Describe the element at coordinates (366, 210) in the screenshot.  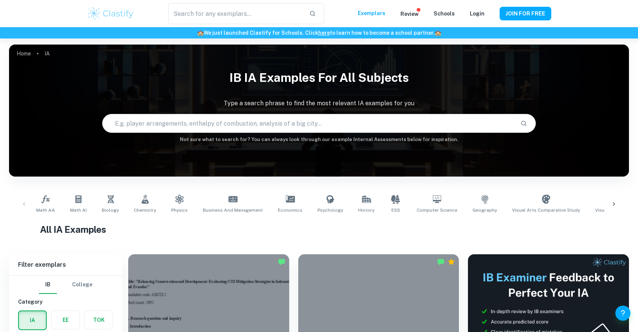
I see `span: History` at that location.